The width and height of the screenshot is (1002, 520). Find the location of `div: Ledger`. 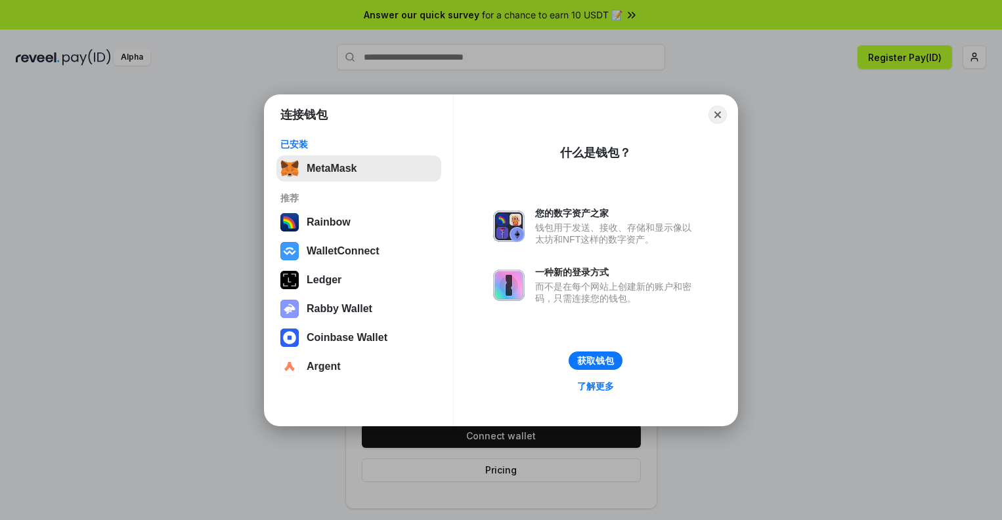

div: Ledger is located at coordinates (324, 280).